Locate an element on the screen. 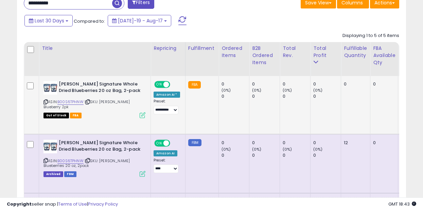  a: Terms of Use is located at coordinates (72, 204).